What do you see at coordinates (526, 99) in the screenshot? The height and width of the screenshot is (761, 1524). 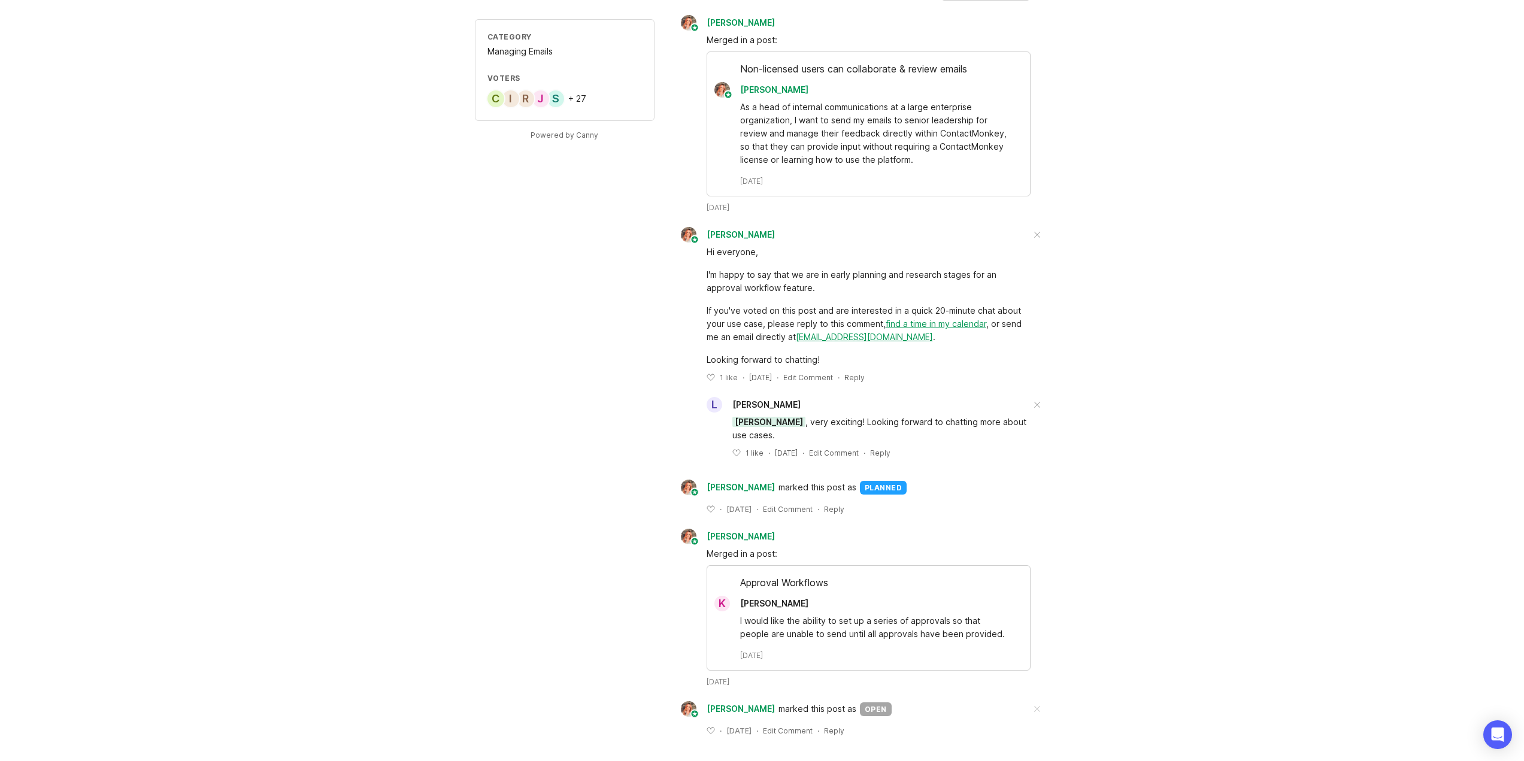 I see `div: R` at bounding box center [526, 99].